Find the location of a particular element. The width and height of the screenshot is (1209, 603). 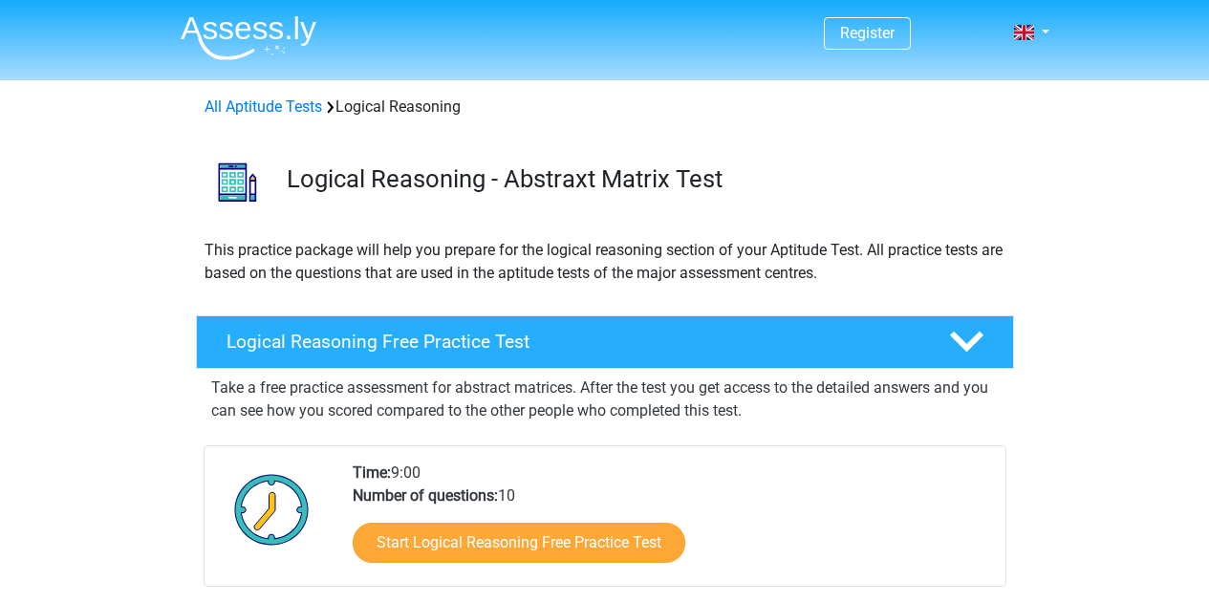

p: Take a free practice assessment for abstract matrices. After the test you get access to the detai... is located at coordinates (605, 399).